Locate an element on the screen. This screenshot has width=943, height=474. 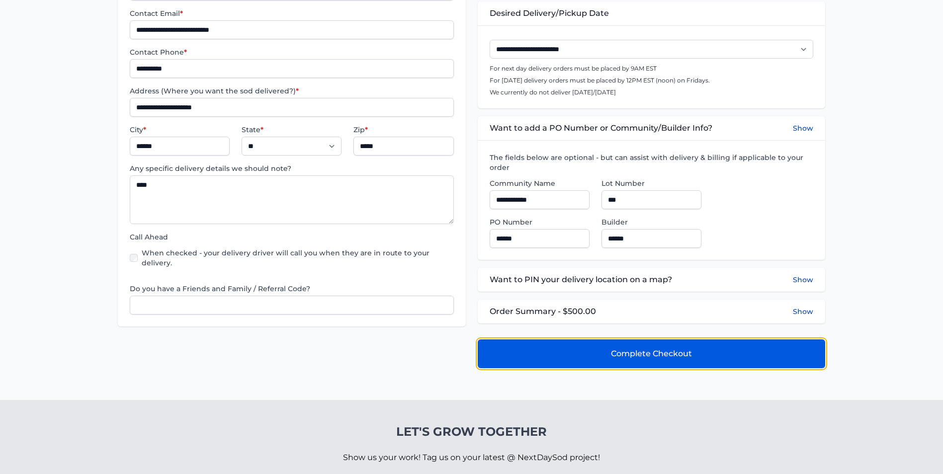
label: Contact Email is located at coordinates (291, 13).